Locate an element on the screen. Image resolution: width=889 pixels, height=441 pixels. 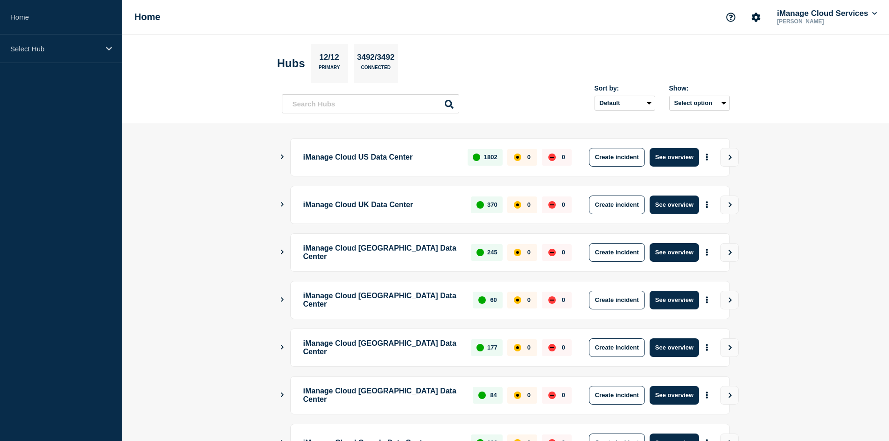
button: iManage Cloud Services is located at coordinates (827, 14).